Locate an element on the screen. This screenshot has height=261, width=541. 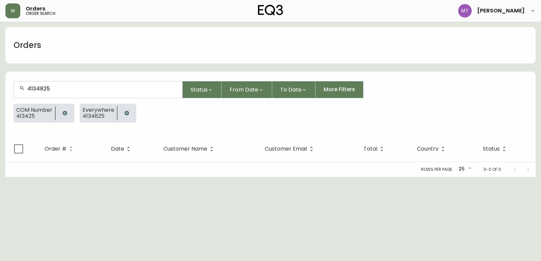
span: COM Number is located at coordinates (34, 110).